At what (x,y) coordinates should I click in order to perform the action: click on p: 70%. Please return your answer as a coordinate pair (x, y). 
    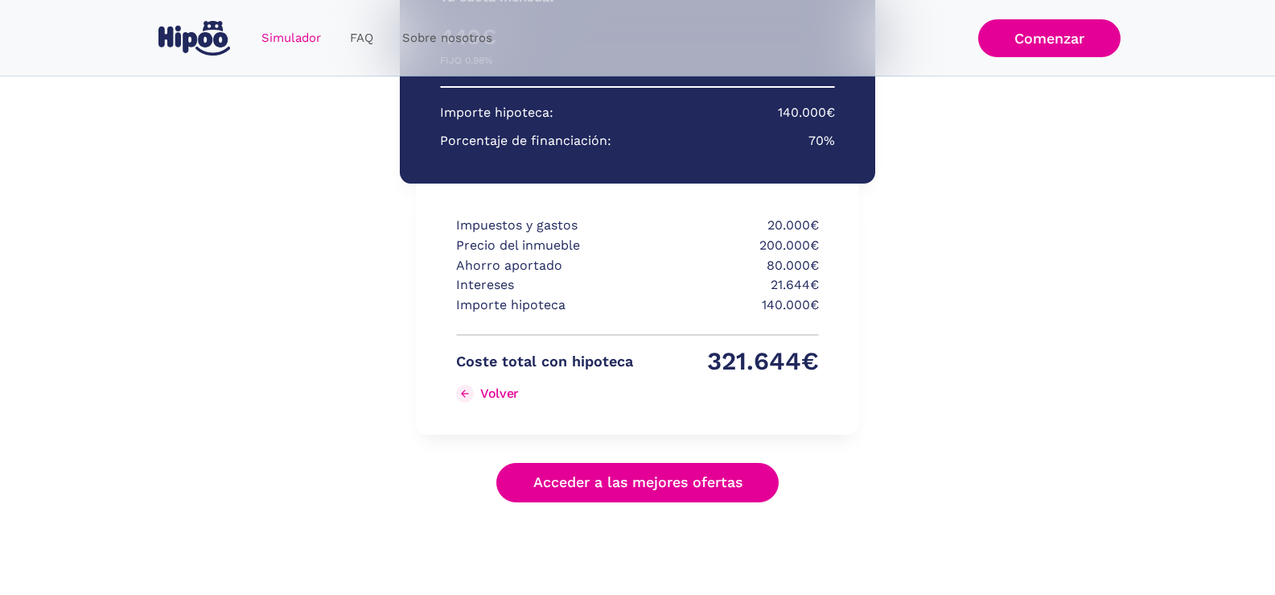
    Looking at the image, I should click on (821, 141).